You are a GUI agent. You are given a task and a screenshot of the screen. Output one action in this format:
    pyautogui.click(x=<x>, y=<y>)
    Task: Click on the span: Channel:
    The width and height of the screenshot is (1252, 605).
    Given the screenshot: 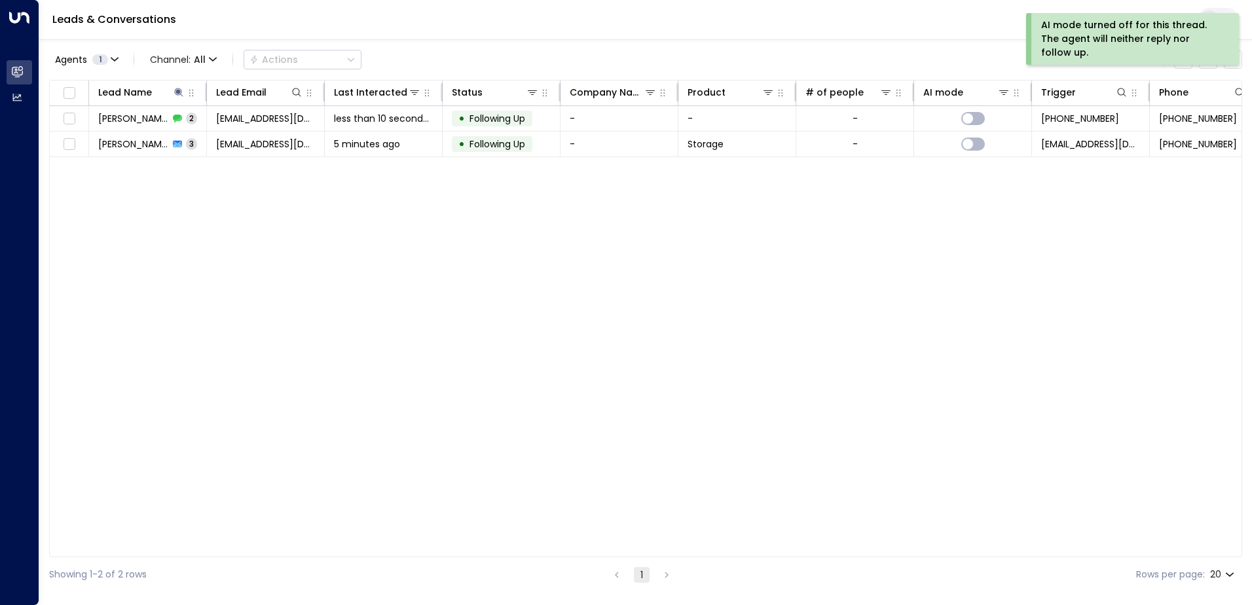 What is the action you would take?
    pyautogui.click(x=183, y=60)
    